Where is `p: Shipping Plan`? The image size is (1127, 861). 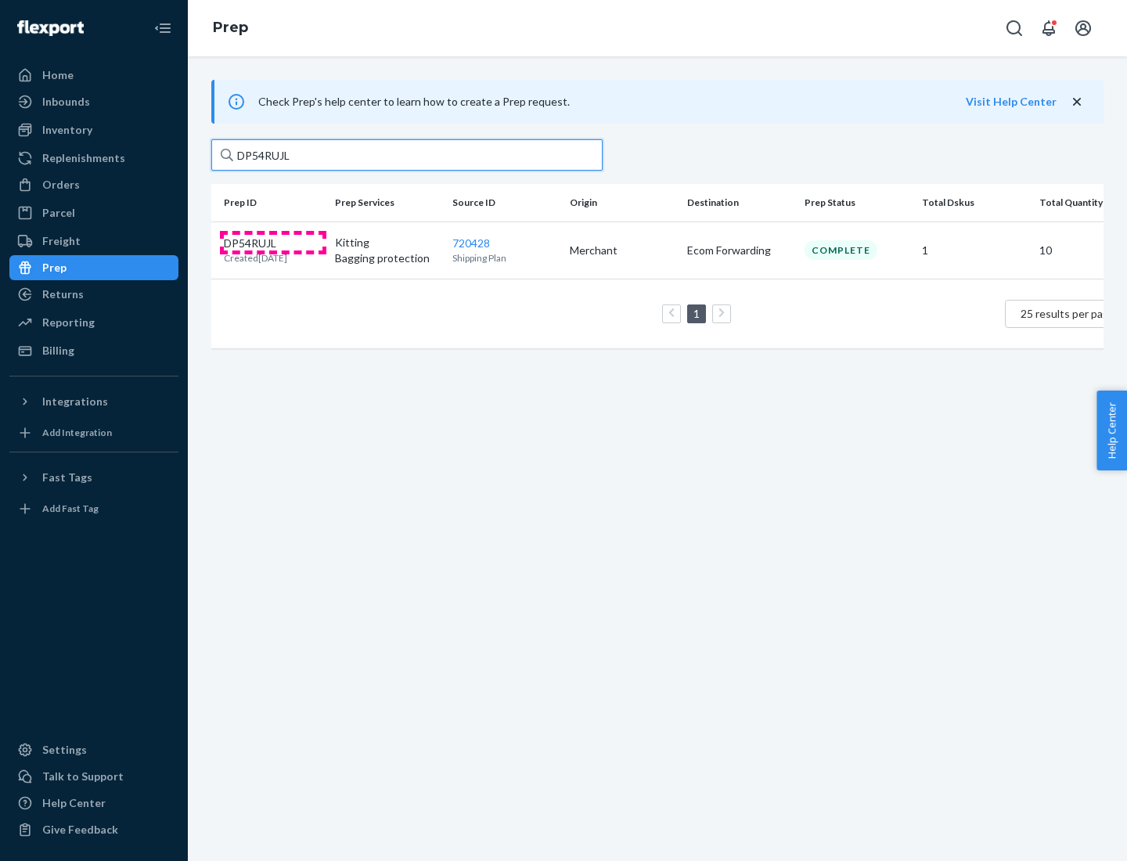 p: Shipping Plan is located at coordinates (505, 257).